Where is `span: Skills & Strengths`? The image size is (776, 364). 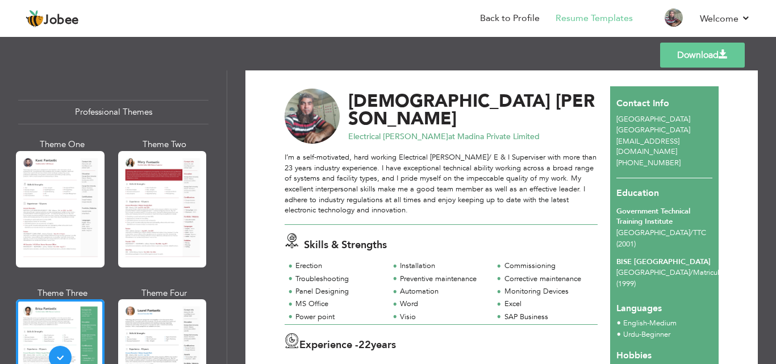 span: Skills & Strengths is located at coordinates (345, 245).